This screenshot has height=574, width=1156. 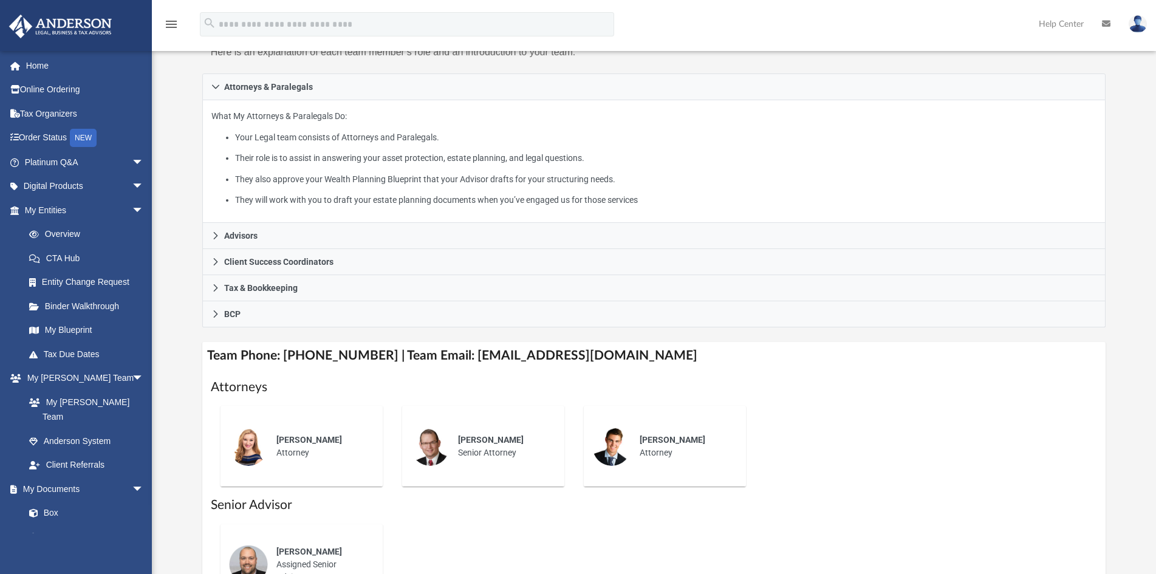 What do you see at coordinates (655, 505) in the screenshot?
I see `h1: Senior Advisor` at bounding box center [655, 505].